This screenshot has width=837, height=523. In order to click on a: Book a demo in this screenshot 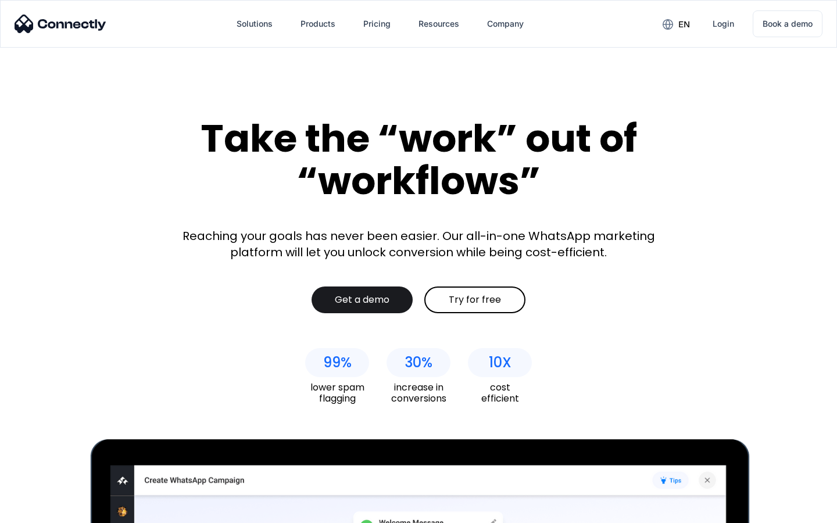, I will do `click(787, 24)`.